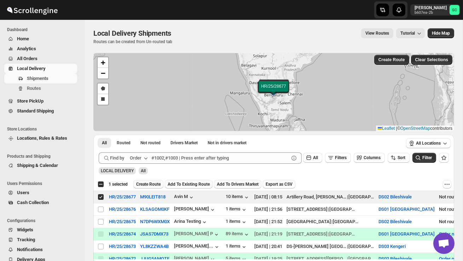 This screenshot has height=261, width=463. What do you see at coordinates (415, 129) in the screenshot?
I see `div: © contributors` at bounding box center [415, 129].